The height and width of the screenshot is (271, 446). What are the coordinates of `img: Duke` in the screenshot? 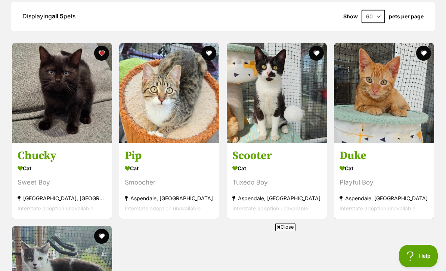 It's located at (384, 93).